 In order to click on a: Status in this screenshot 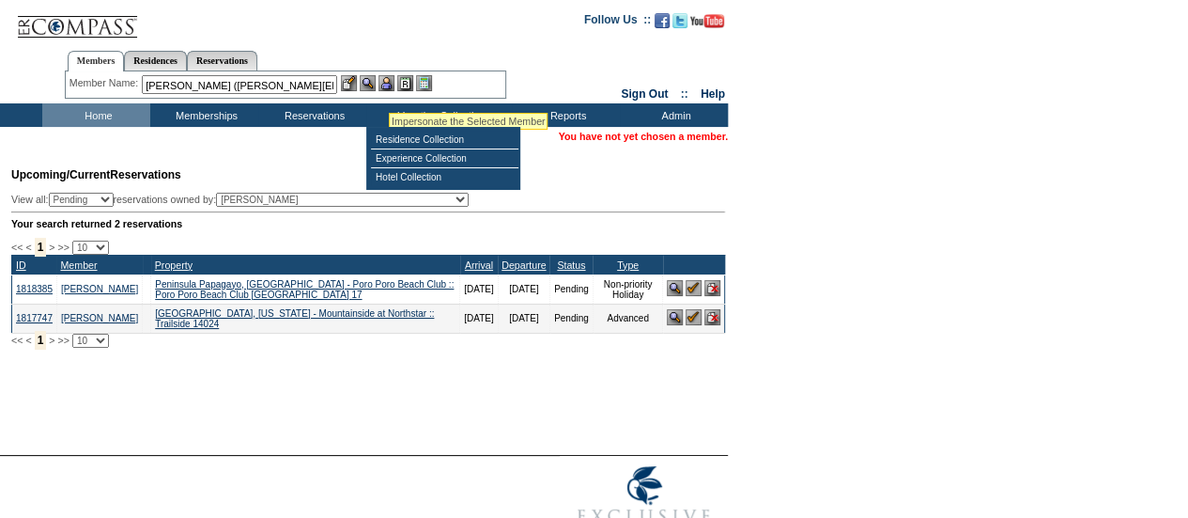, I will do `click(571, 265)`.